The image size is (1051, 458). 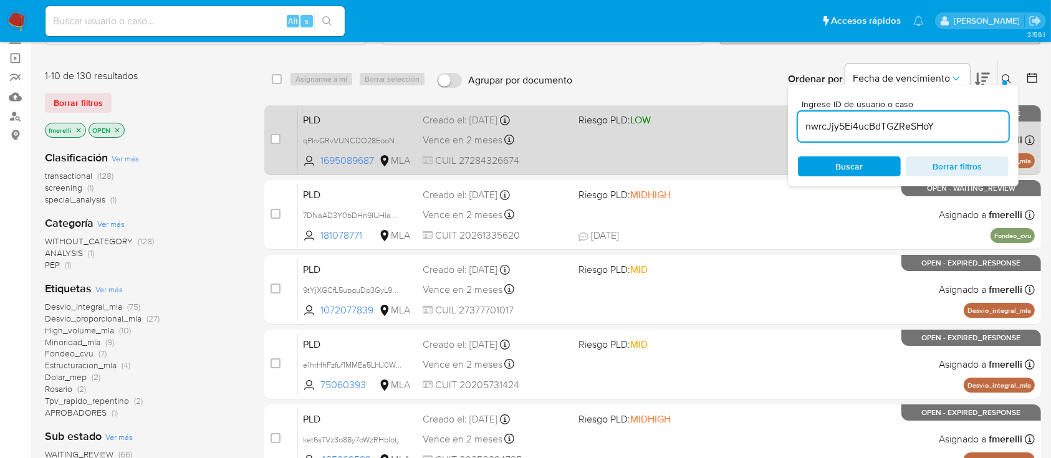 What do you see at coordinates (307, 21) in the screenshot?
I see `span: s` at bounding box center [307, 21].